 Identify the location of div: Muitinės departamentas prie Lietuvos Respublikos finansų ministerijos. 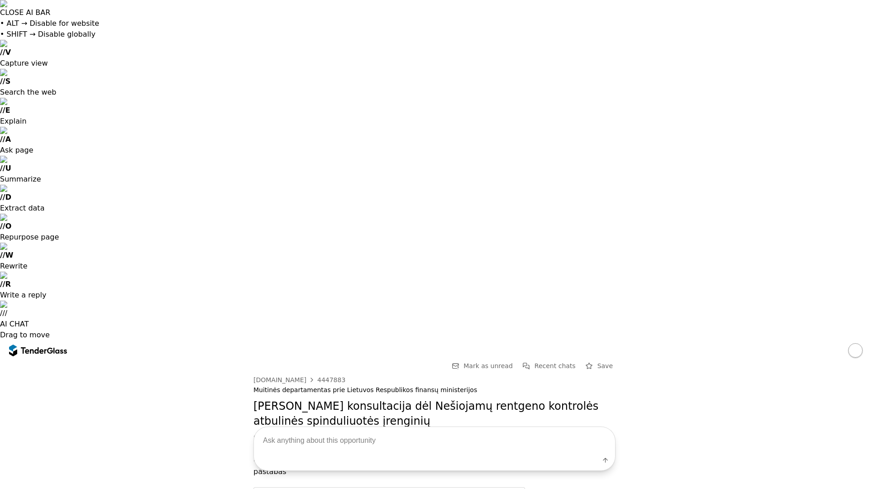
(435, 390).